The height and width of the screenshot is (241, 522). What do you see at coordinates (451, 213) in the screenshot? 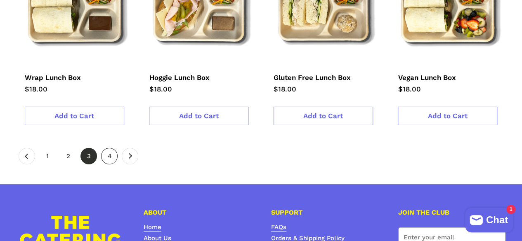
I see `h4: JOIN THE CLUB` at bounding box center [451, 213].